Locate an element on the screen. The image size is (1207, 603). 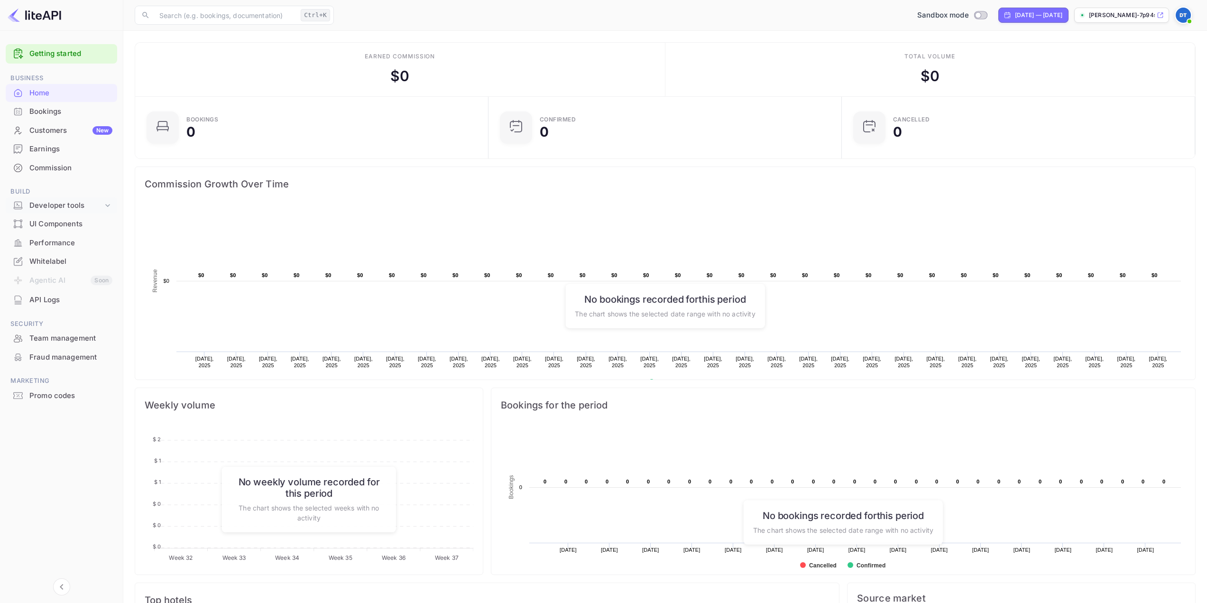
h6: No bookings recorded for this period is located at coordinates (843, 515).